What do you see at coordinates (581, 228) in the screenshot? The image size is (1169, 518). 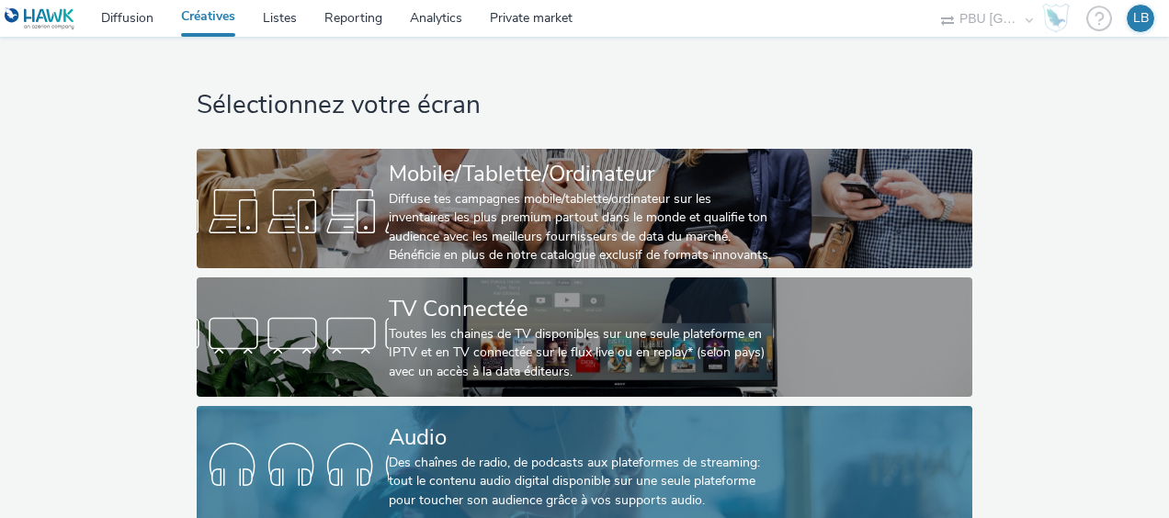 I see `div: Diffuse tes campagnes mobile/tablette/ordinateur sur les inventaires les plus premium partout dan...` at bounding box center [581, 228].